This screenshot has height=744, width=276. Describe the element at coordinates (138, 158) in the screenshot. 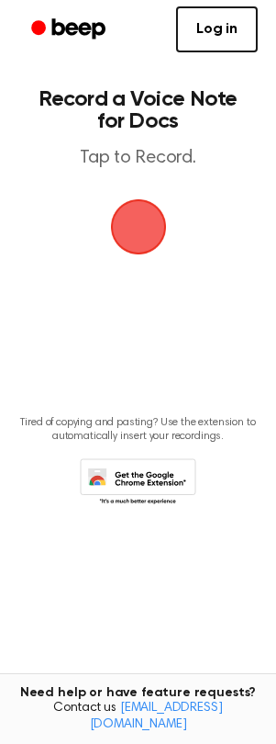

I see `p: Tap to Record.` at that location.